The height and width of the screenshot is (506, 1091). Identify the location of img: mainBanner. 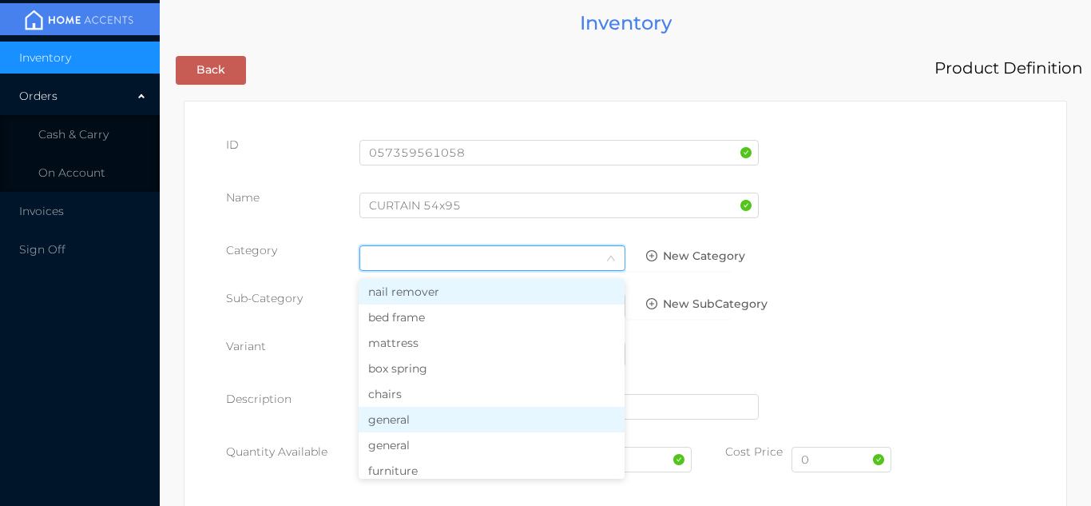
(79, 20).